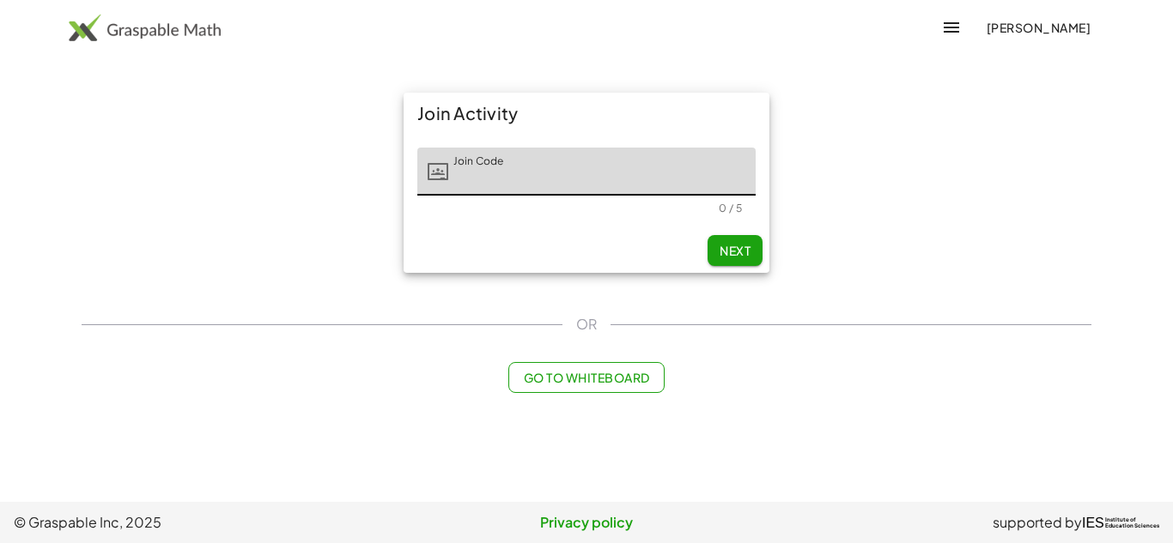 The width and height of the screenshot is (1173, 543). I want to click on span: Next, so click(735, 251).